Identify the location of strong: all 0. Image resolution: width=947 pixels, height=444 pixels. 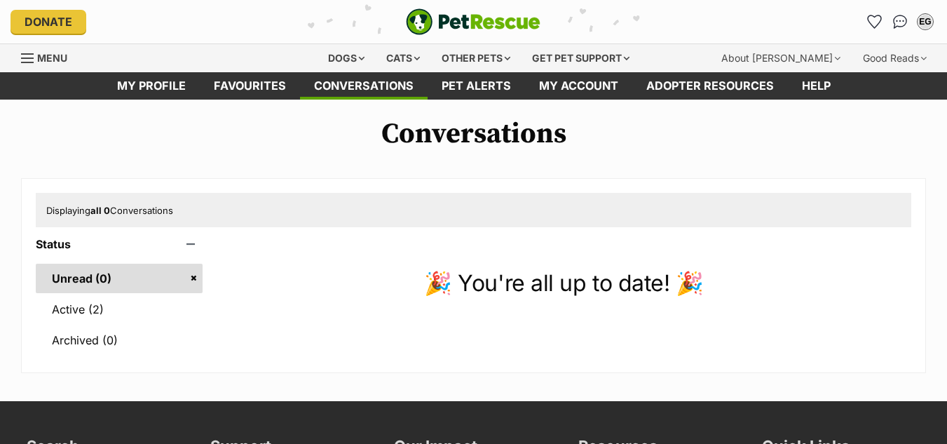
(100, 210).